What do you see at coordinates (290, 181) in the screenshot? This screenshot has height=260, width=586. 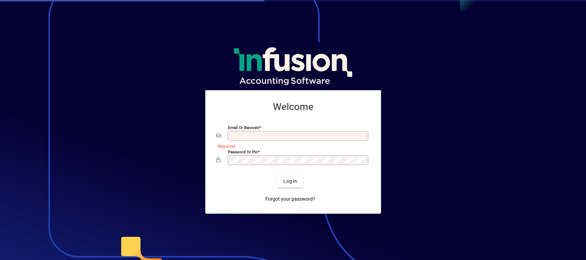 I see `span: Login` at bounding box center [290, 181].